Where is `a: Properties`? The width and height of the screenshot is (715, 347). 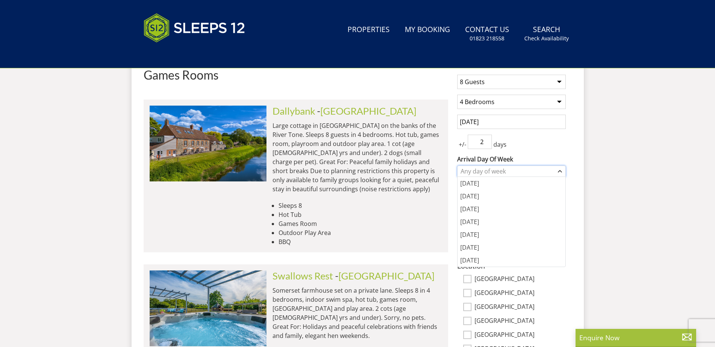 a: Properties is located at coordinates (368, 30).